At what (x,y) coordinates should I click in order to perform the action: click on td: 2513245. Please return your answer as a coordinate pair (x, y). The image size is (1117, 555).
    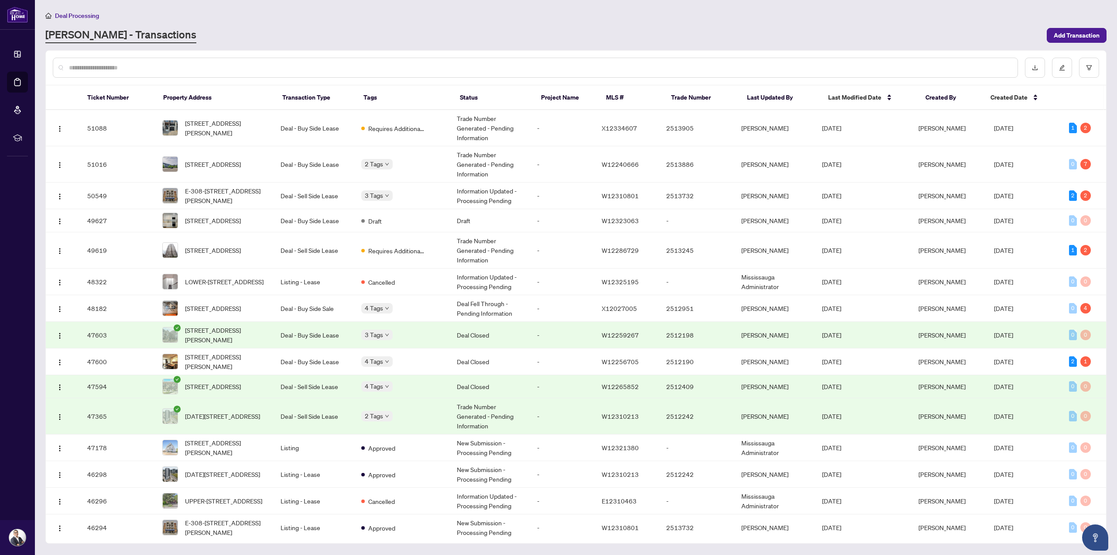
    Looking at the image, I should click on (697, 250).